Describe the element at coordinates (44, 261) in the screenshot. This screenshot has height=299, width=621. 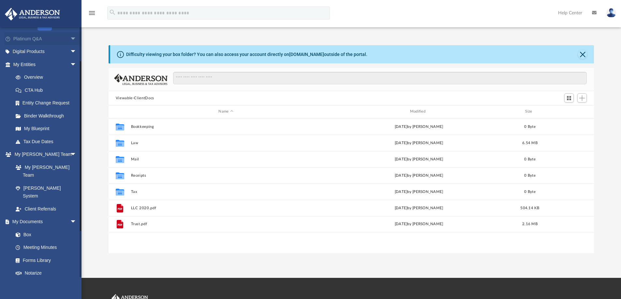
I see `a: Forms Library` at that location.